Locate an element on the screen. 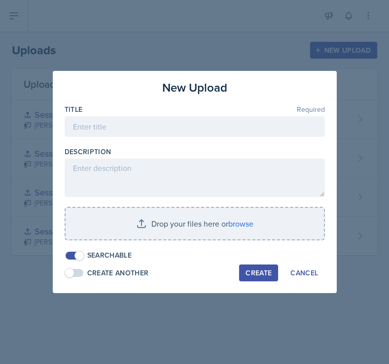  label: Description is located at coordinates (88, 152).